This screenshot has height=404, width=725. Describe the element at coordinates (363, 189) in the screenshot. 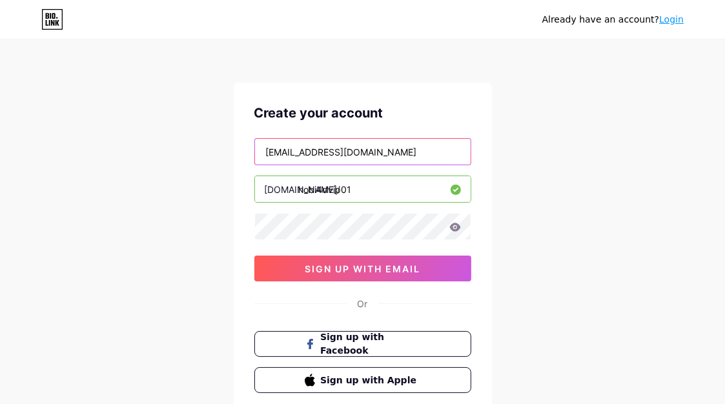

I see `input: username` at that location.